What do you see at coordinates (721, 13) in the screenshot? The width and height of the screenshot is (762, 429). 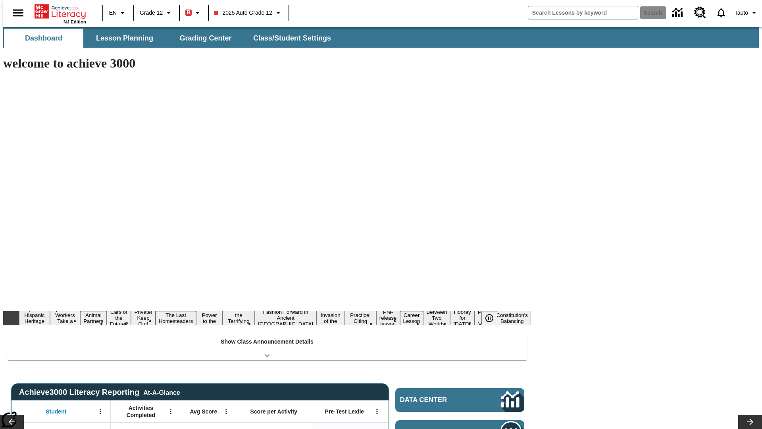 I see `a: Notifications` at bounding box center [721, 13].